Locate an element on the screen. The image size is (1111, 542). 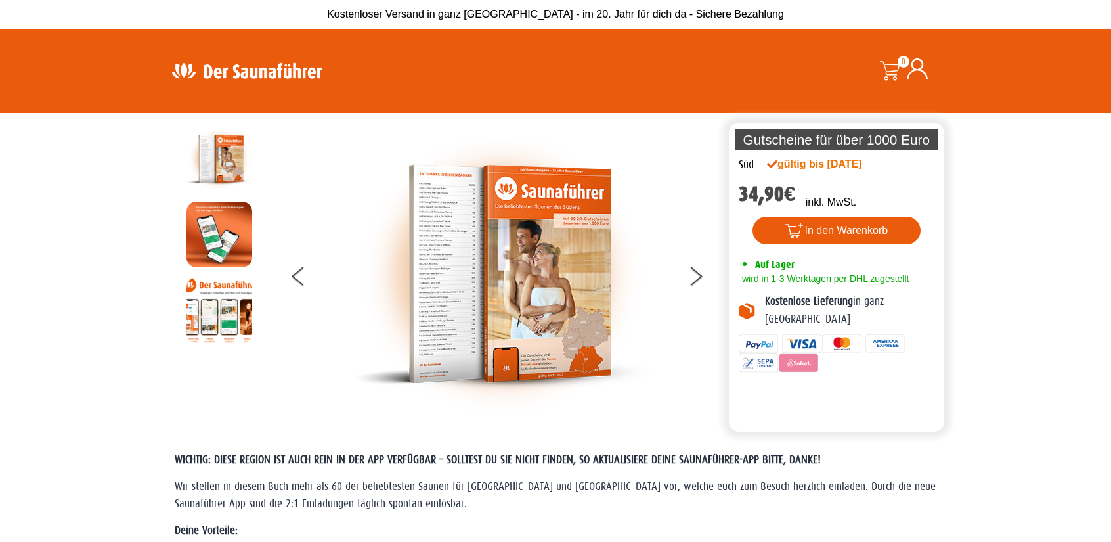
img: MOCKUP-iPhone_regional is located at coordinates (219, 234).